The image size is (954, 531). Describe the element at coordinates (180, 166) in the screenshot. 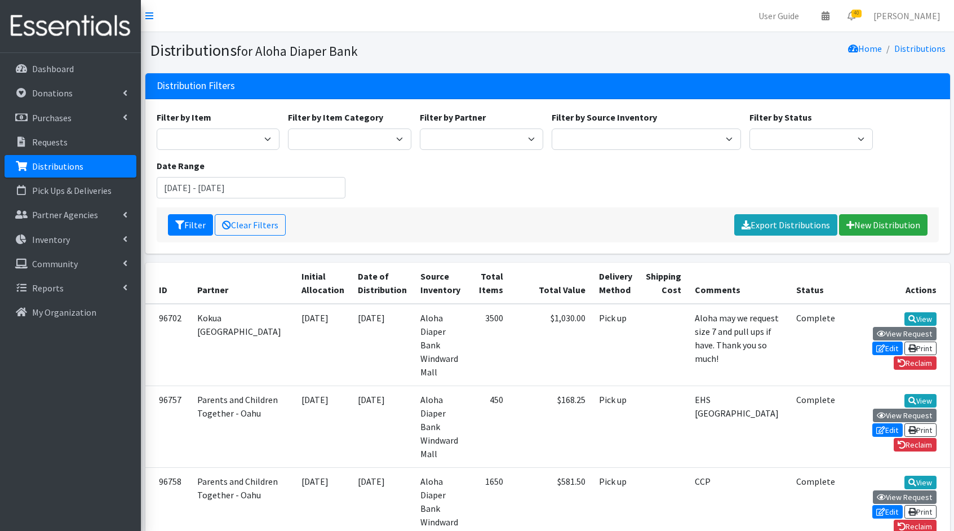

I see `label: Date Range` at that location.